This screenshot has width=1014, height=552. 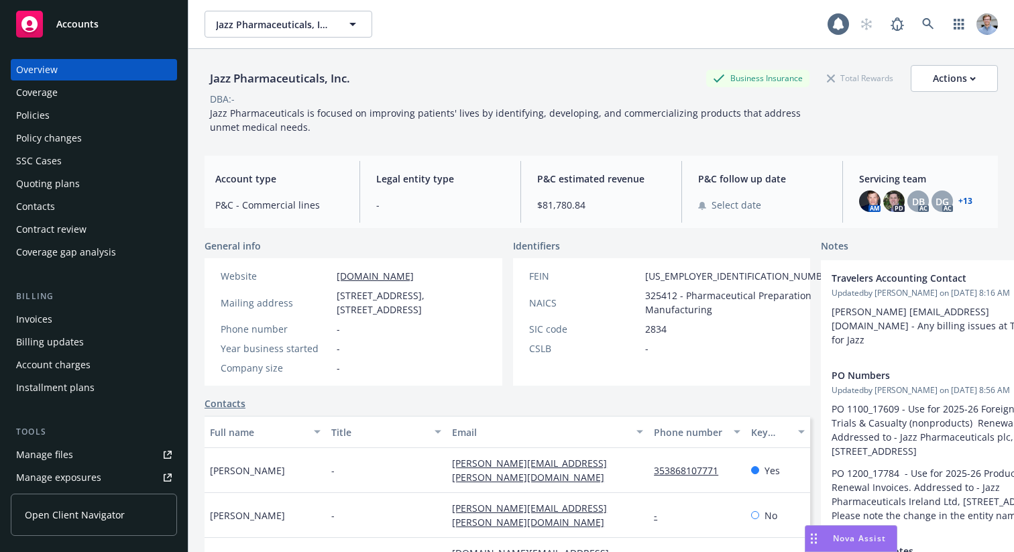 What do you see at coordinates (37, 93) in the screenshot?
I see `div: Coverage` at bounding box center [37, 93].